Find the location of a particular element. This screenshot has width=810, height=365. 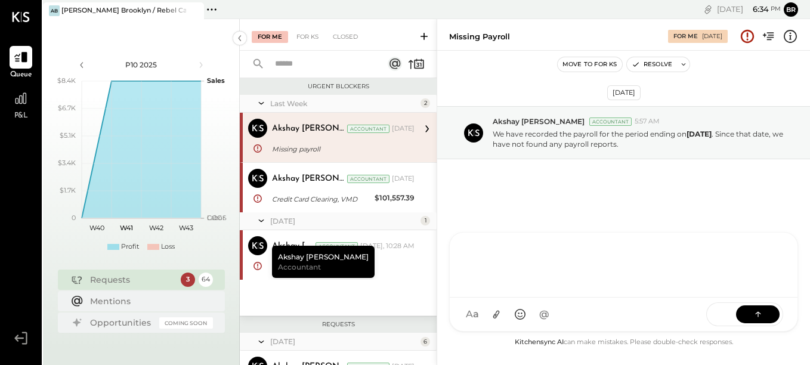

div: 64 is located at coordinates (206, 280).